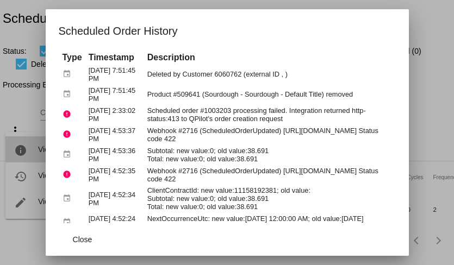  Describe the element at coordinates (83, 240) in the screenshot. I see `span: Close` at that location.